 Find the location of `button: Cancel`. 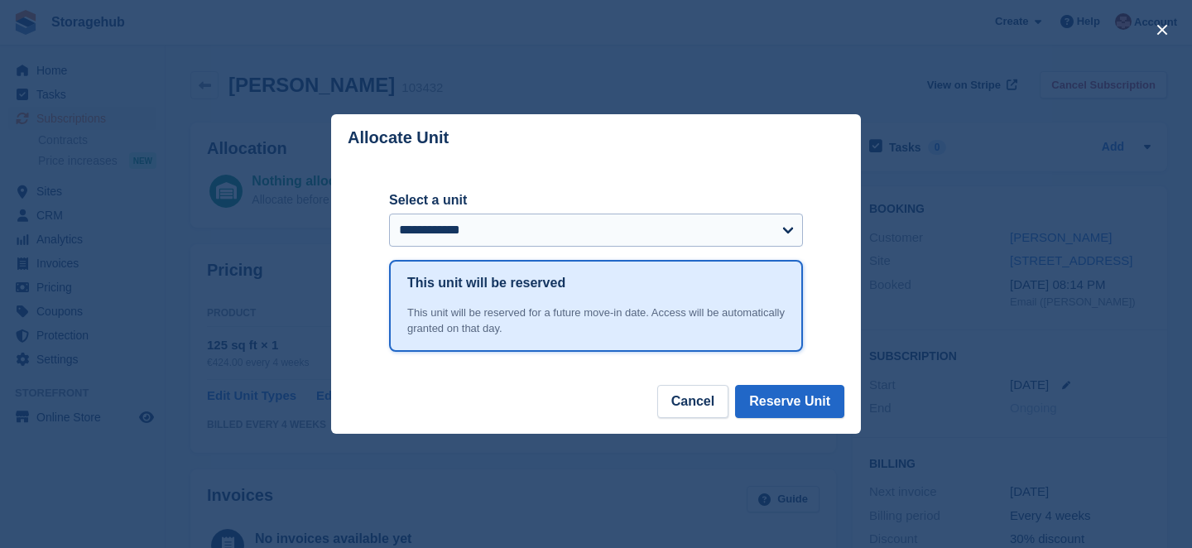

button: Cancel is located at coordinates (693, 401).